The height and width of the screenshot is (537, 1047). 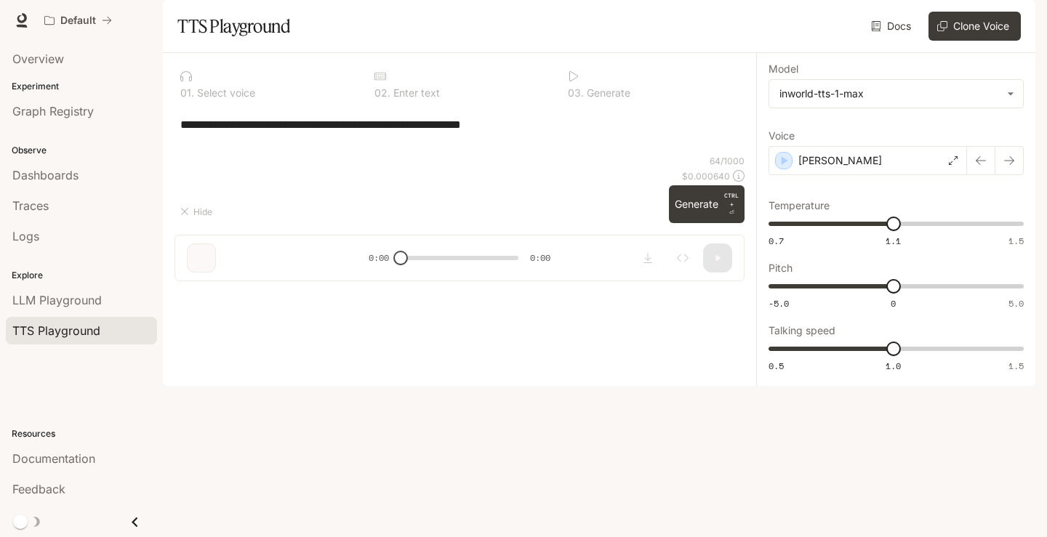 I want to click on p: 0 3 ., so click(x=576, y=93).